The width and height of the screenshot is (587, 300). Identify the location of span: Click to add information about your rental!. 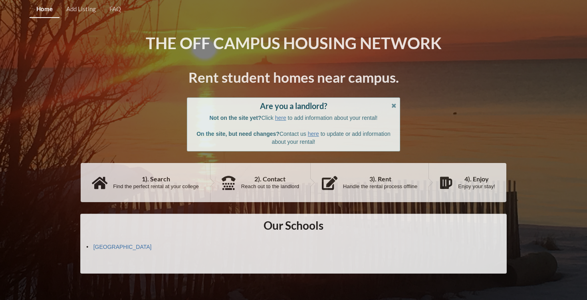
(294, 118).